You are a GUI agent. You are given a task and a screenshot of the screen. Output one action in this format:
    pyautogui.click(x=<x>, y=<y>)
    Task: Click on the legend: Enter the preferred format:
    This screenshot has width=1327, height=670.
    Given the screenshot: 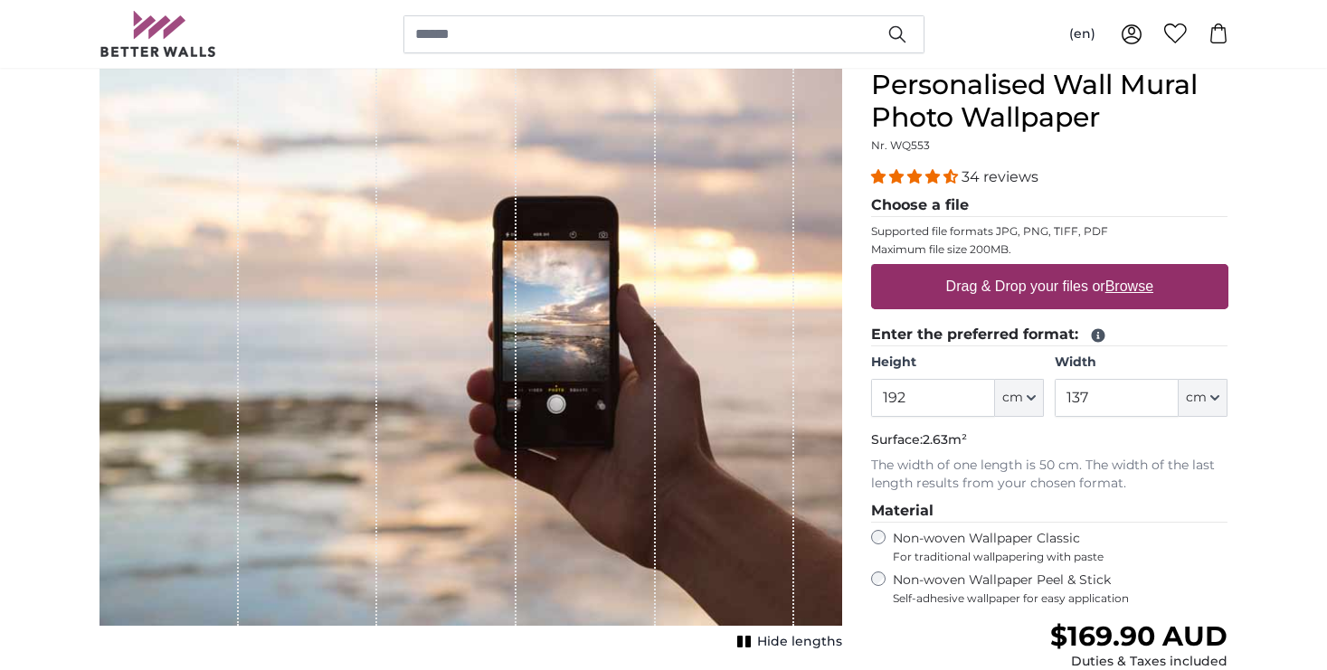 What is the action you would take?
    pyautogui.click(x=1049, y=335)
    